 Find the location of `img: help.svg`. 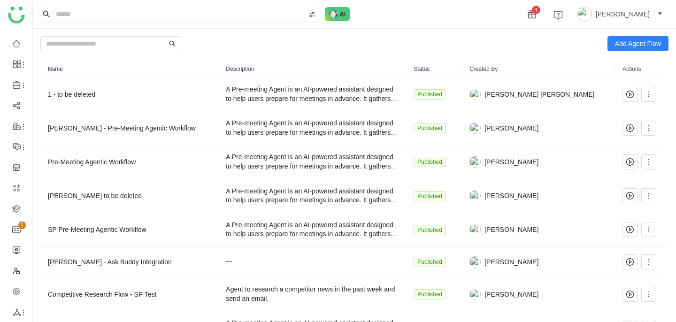

img: help.svg is located at coordinates (558, 15).